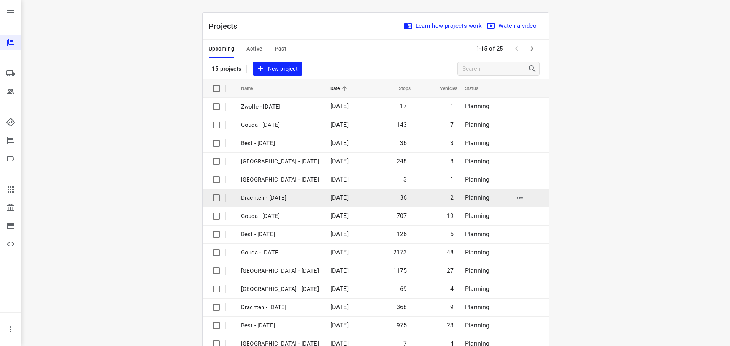  What do you see at coordinates (495, 69) in the screenshot?
I see `input: Search projects` at bounding box center [495, 69].